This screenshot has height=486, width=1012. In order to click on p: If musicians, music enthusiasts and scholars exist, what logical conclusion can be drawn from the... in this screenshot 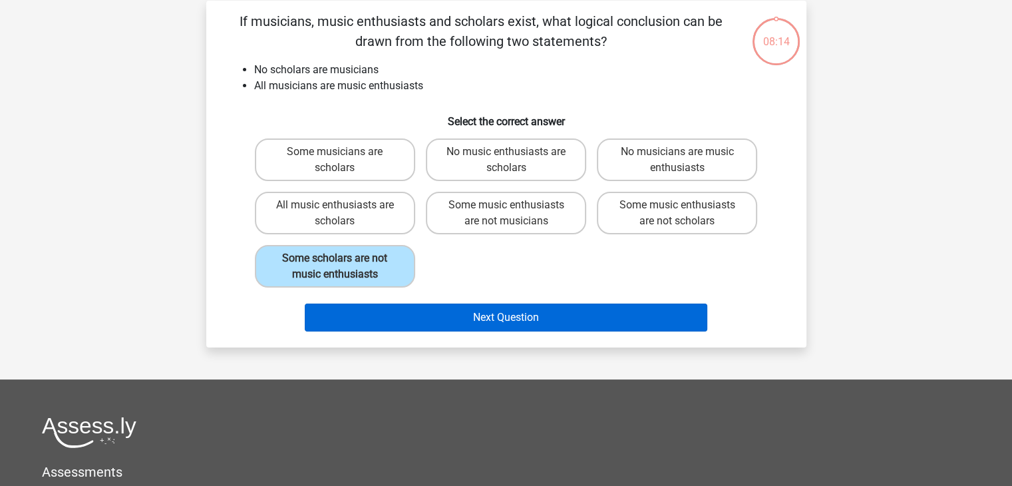, I will do `click(481, 31)`.